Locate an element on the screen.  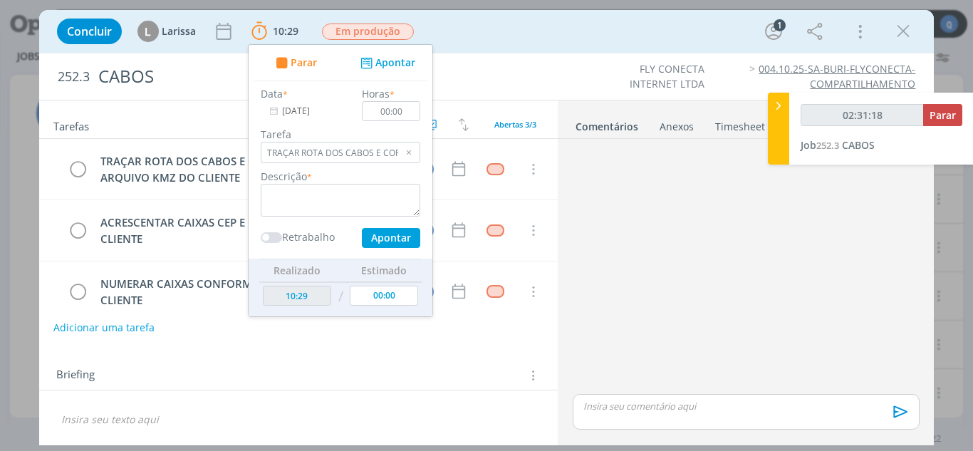
span: Concluir is located at coordinates (89, 31).